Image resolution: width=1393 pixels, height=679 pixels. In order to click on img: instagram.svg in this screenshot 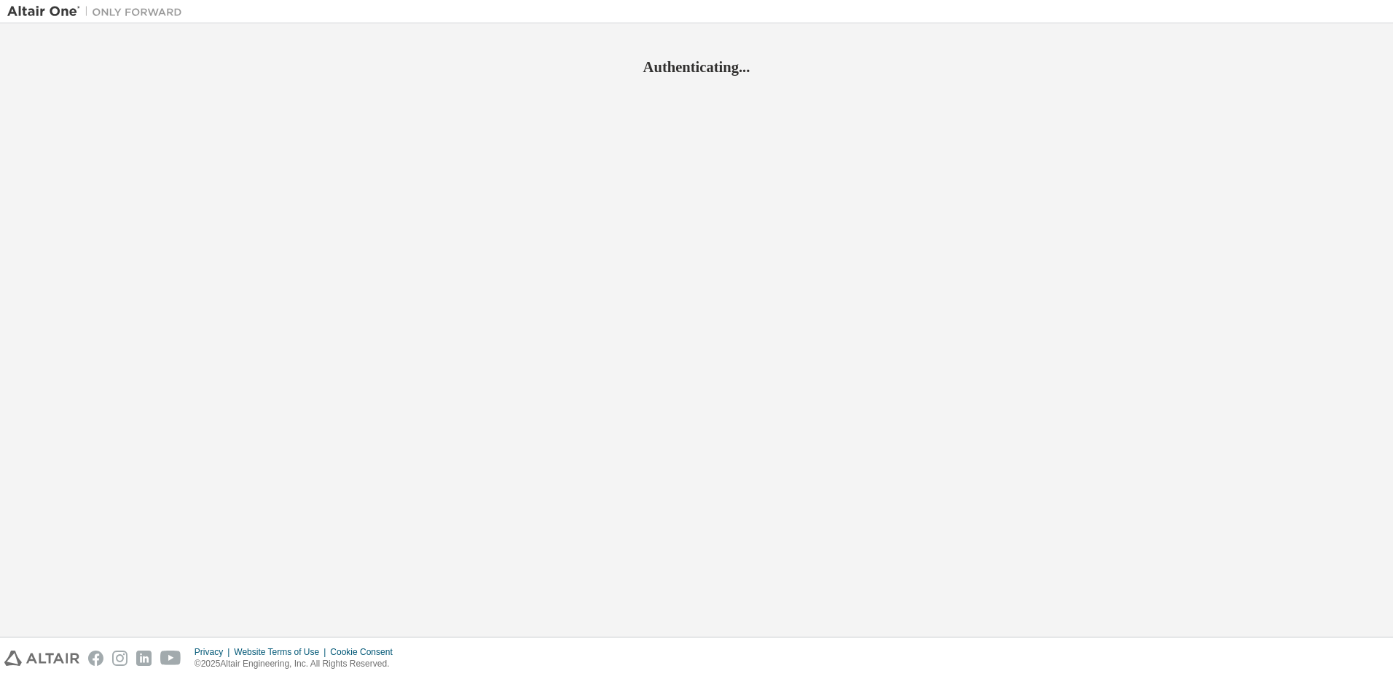, I will do `click(119, 658)`.